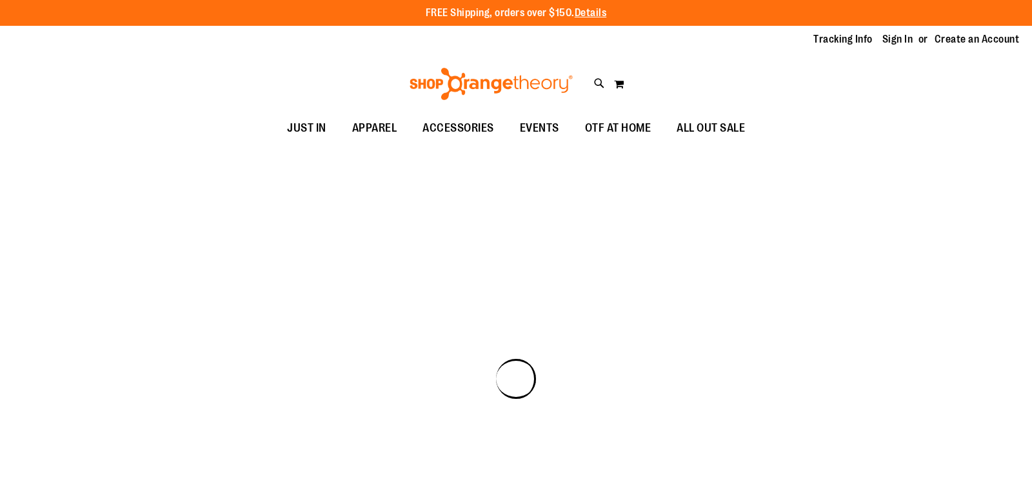 The height and width of the screenshot is (477, 1032). I want to click on p: FREE Shipping, orders over $150., so click(516, 13).